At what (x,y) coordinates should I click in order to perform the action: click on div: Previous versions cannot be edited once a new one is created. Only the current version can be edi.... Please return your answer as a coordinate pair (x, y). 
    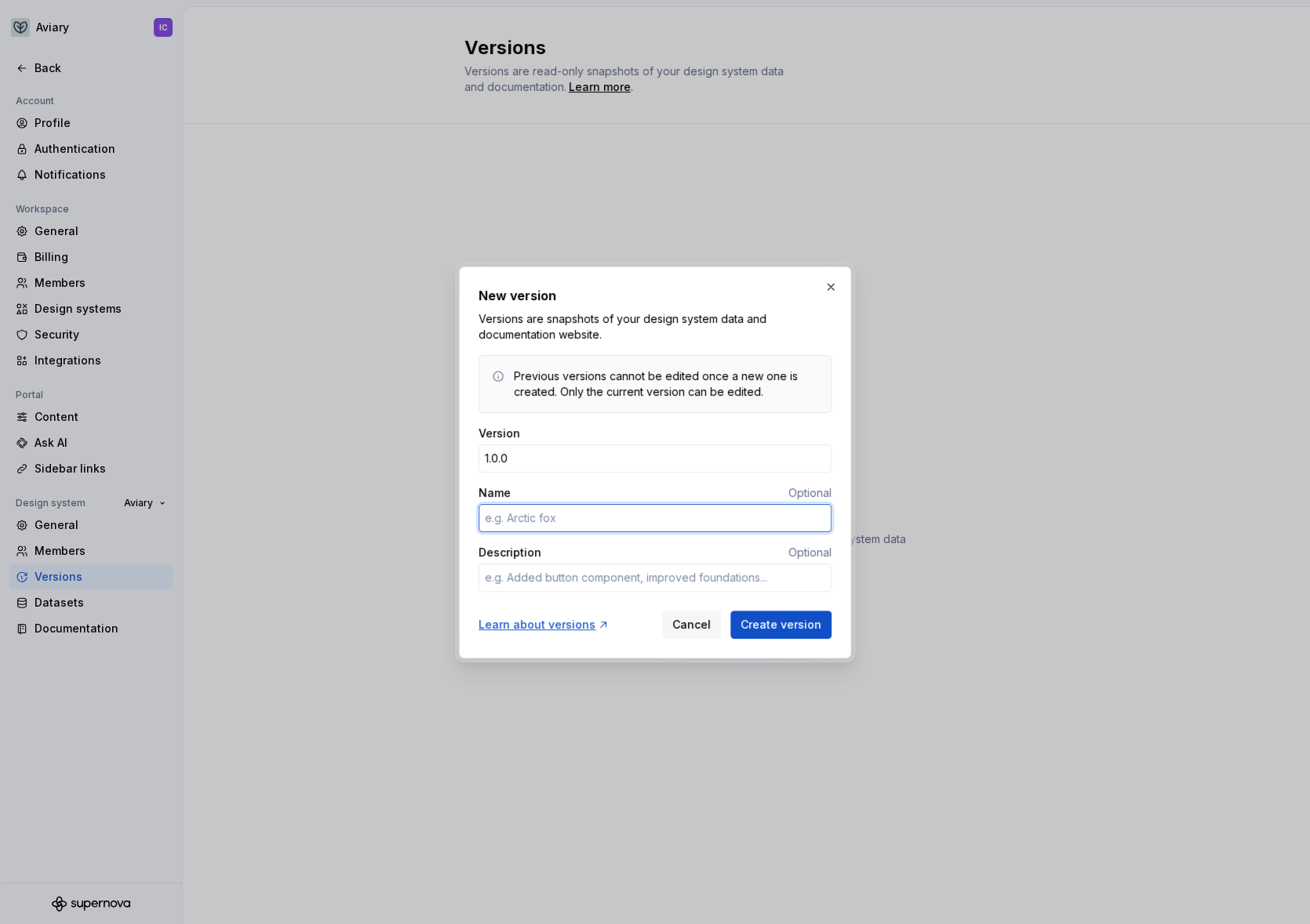
    Looking at the image, I should click on (665, 384).